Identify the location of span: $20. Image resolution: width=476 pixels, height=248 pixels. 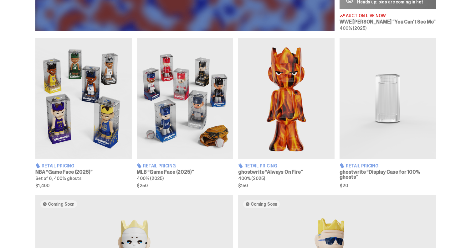
(388, 185).